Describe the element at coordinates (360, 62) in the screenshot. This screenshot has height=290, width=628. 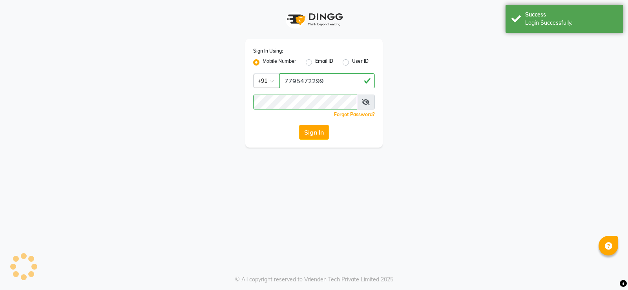
I see `label: User ID` at that location.